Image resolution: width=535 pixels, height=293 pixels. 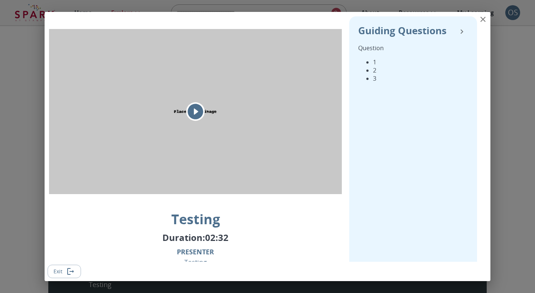 What do you see at coordinates (195, 252) in the screenshot?
I see `b: PRESENTER` at bounding box center [195, 252].